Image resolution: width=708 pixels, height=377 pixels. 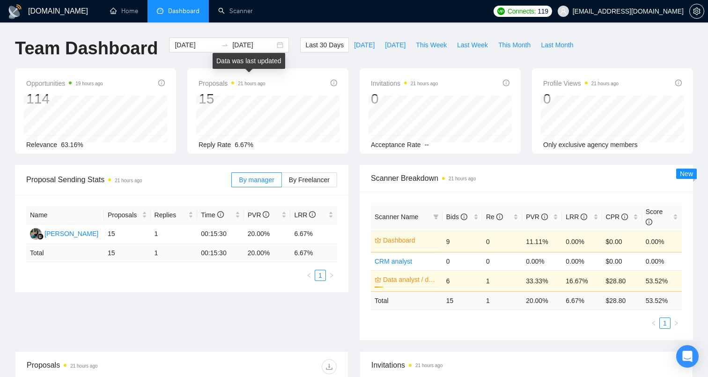 I want to click on span: Profile Views, so click(x=580, y=83).